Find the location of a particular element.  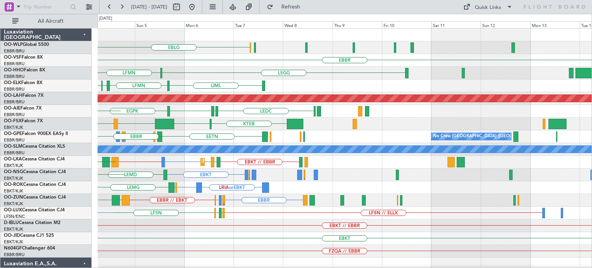

a: OO-LAHFalcon 7X is located at coordinates (24, 96).